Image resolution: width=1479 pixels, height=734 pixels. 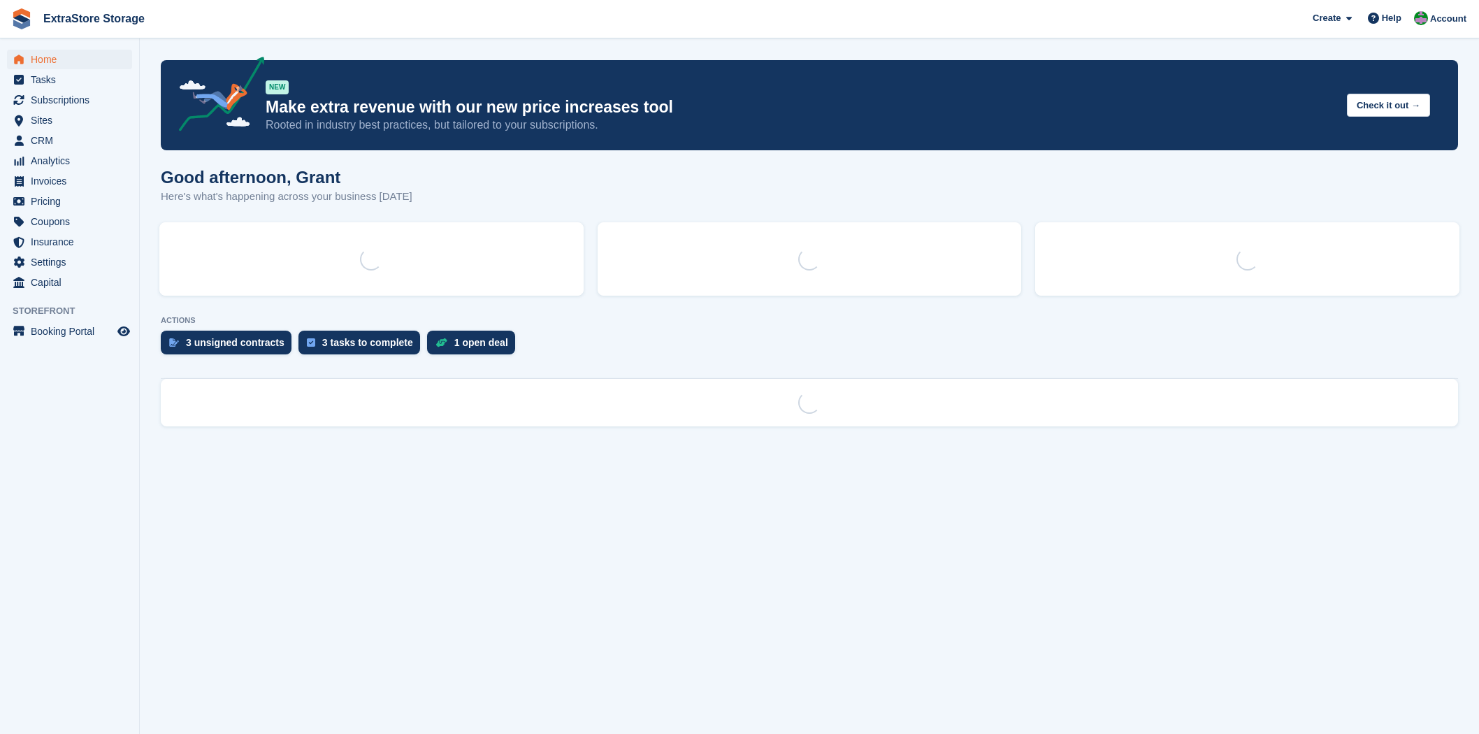 What do you see at coordinates (311, 342) in the screenshot?
I see `img: task-75834270c22a3079a89374b754ae025e5fb1db73e45f91037f5363f120a921f8.svg` at bounding box center [311, 342].